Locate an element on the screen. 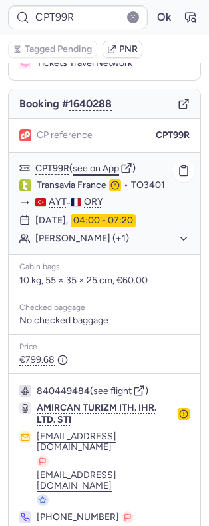 The height and width of the screenshot is (526, 209). figure: 1L airline logo is located at coordinates (25, 135).